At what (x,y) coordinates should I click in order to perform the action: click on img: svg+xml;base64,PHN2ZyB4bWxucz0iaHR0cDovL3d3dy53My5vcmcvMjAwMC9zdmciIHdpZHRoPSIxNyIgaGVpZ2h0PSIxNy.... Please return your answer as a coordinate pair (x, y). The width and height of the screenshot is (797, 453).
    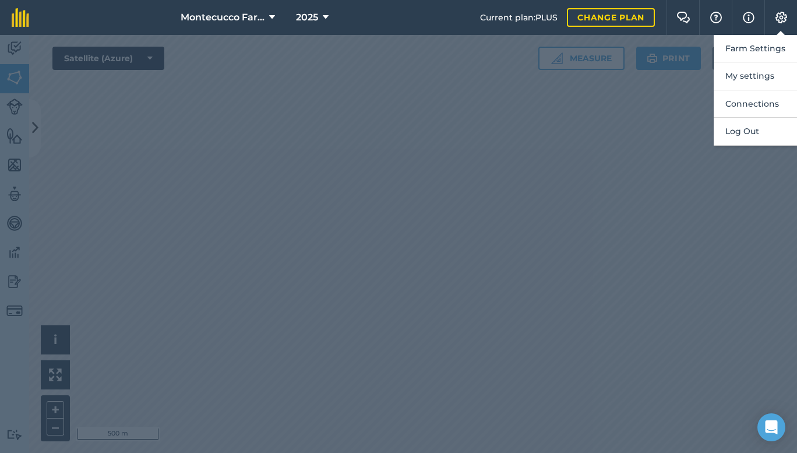
    Looking at the image, I should click on (748, 17).